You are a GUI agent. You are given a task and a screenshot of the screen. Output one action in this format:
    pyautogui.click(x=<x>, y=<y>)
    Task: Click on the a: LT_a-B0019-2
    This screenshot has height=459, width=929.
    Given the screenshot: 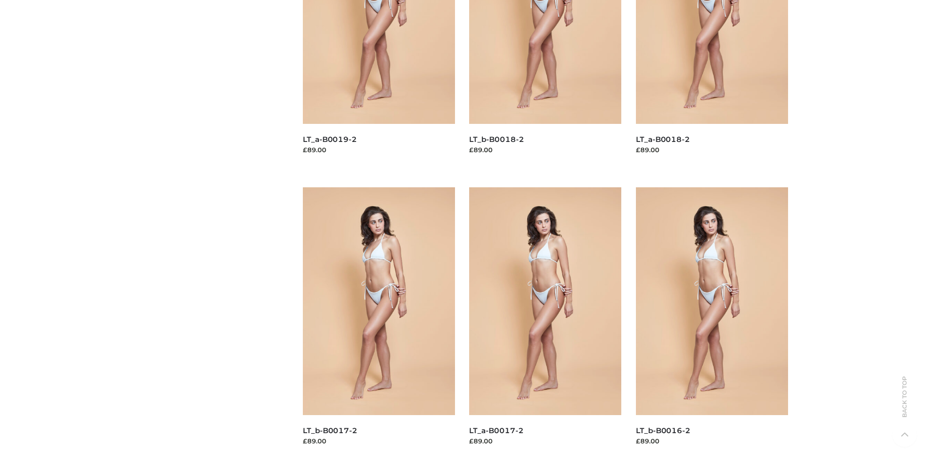 What is the action you would take?
    pyautogui.click(x=330, y=139)
    